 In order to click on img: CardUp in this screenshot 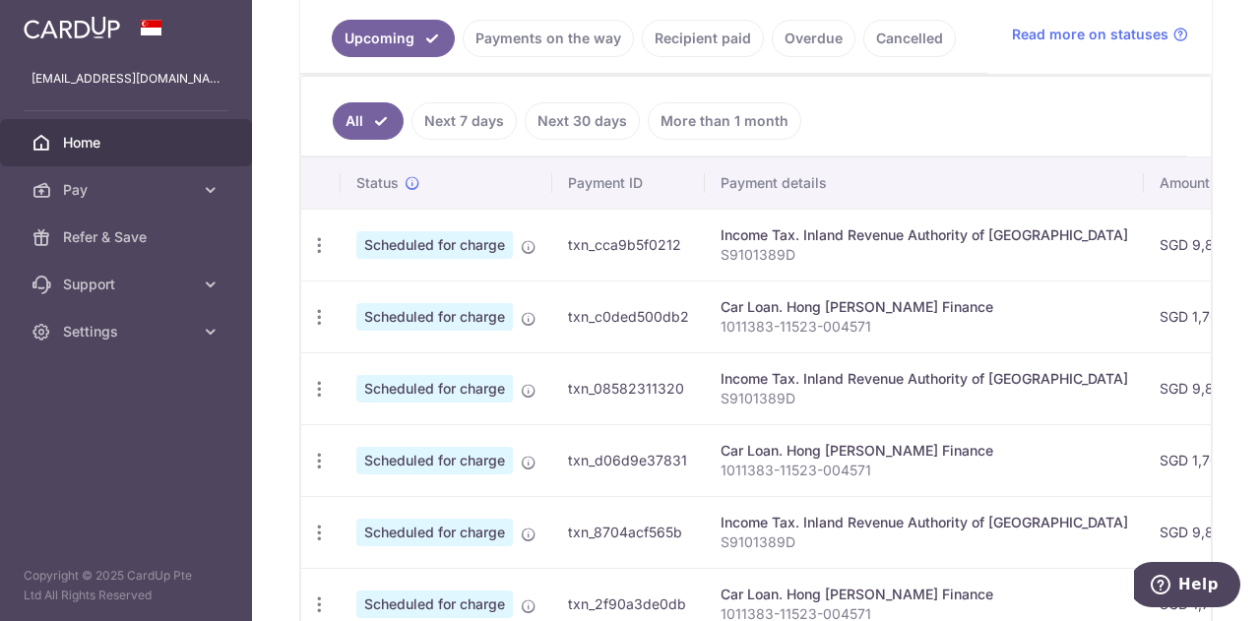, I will do `click(72, 28)`.